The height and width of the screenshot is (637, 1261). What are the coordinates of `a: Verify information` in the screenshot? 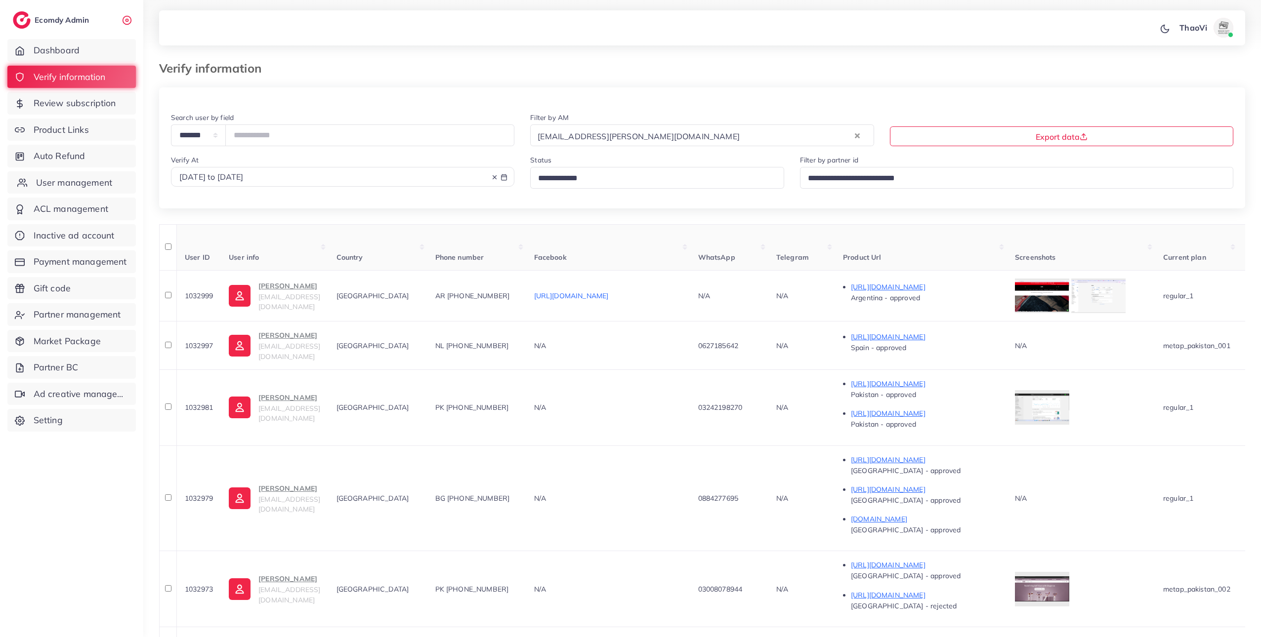 It's located at (72, 77).